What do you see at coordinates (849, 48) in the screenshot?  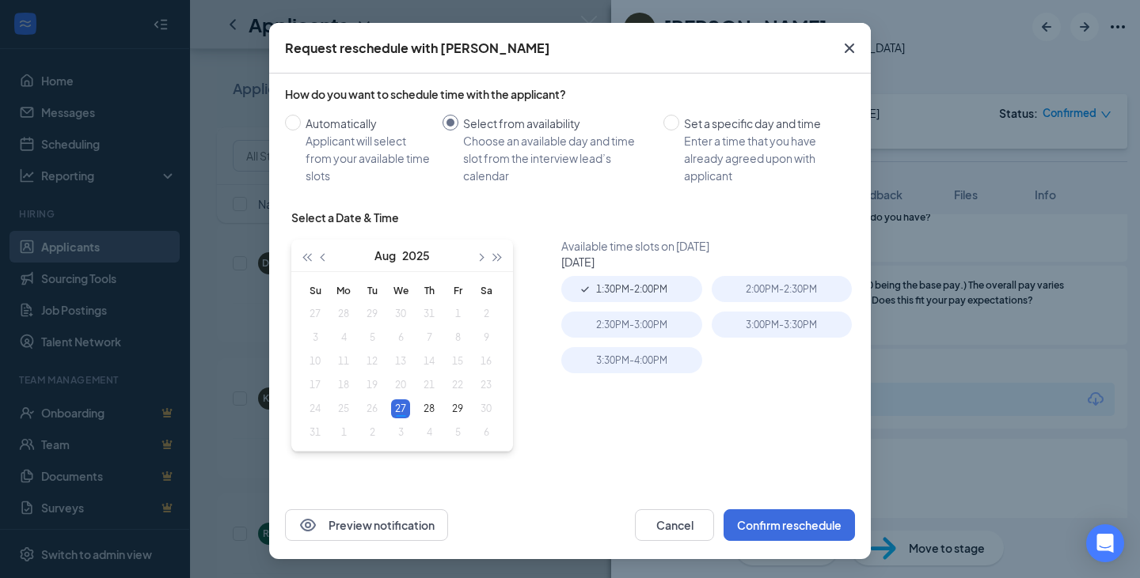 I see `button: Close` at bounding box center [849, 48].